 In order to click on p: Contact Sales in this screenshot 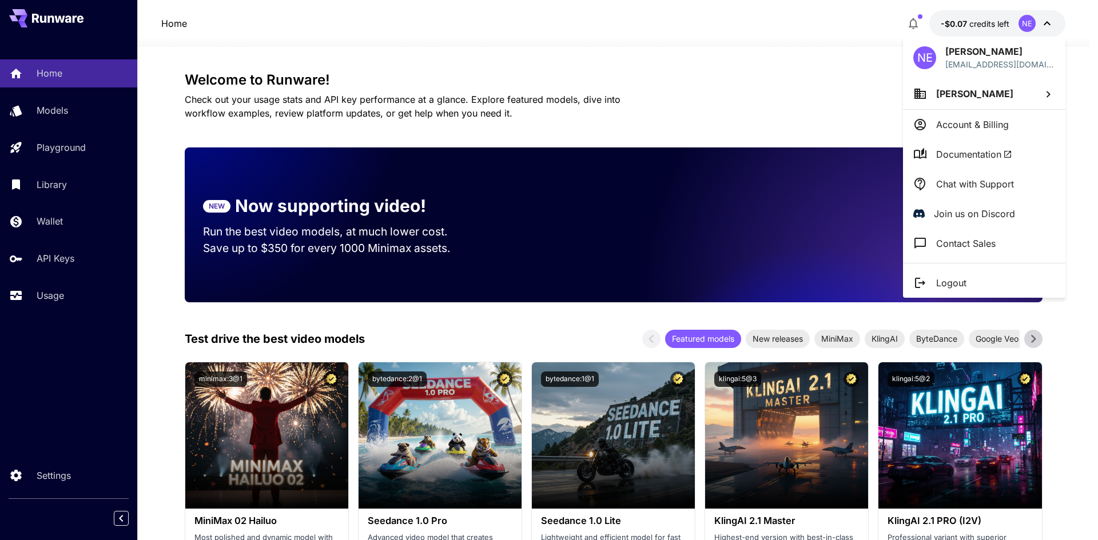, I will do `click(966, 244)`.